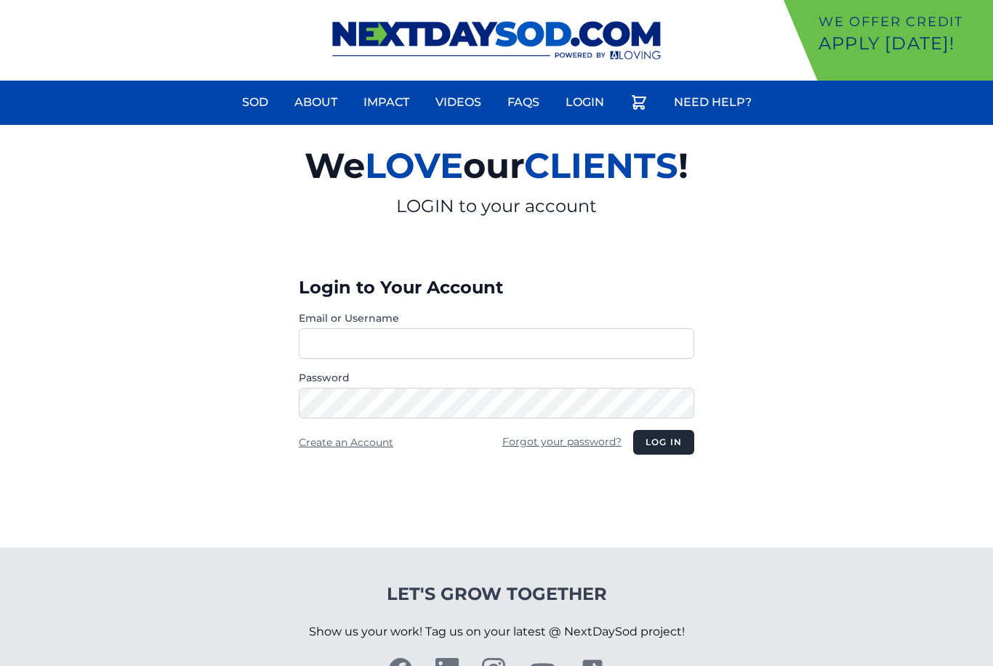 The height and width of the screenshot is (666, 993). What do you see at coordinates (496, 378) in the screenshot?
I see `label: Password` at bounding box center [496, 378].